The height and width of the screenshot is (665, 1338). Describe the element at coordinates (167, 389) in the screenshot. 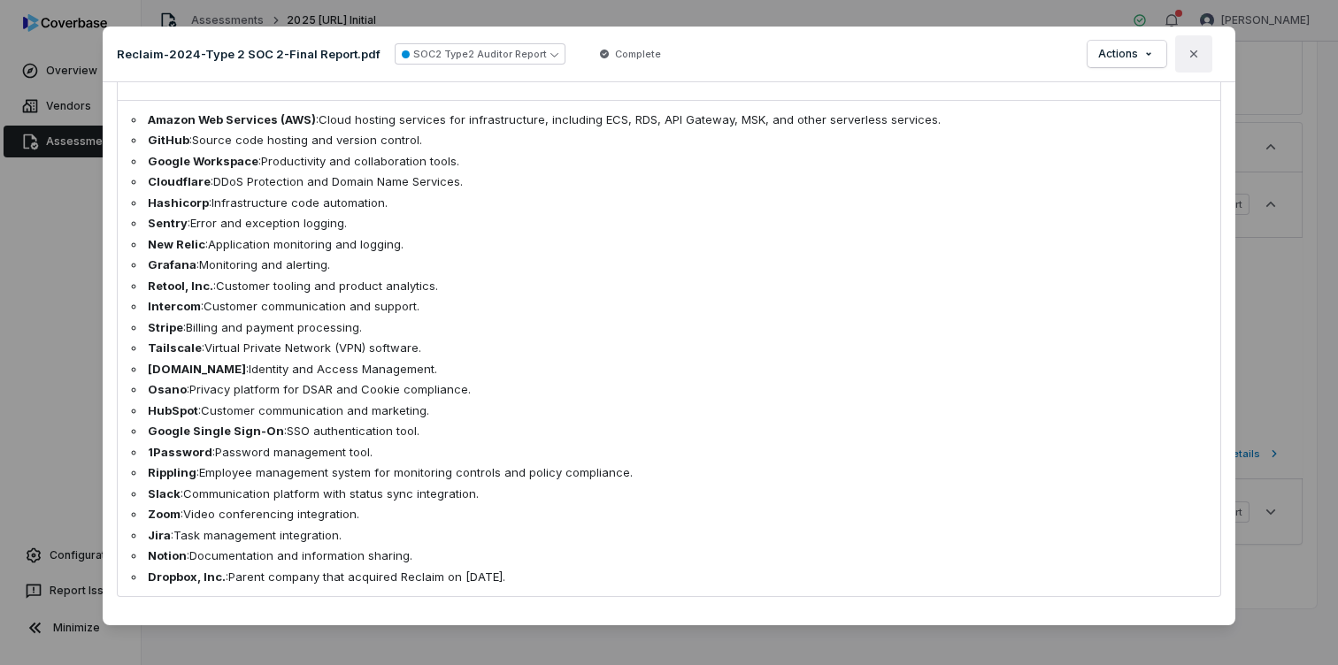

I see `b: Osano` at that location.